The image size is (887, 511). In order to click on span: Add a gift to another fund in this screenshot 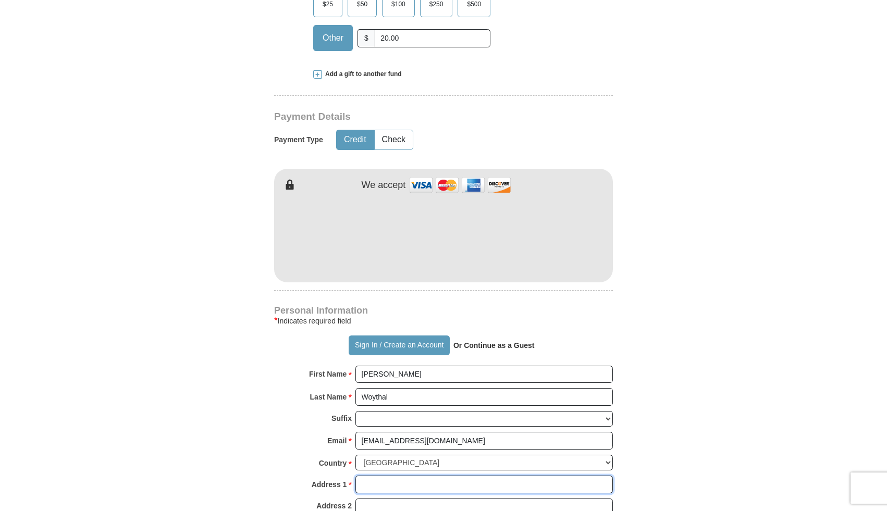, I will do `click(362, 74)`.